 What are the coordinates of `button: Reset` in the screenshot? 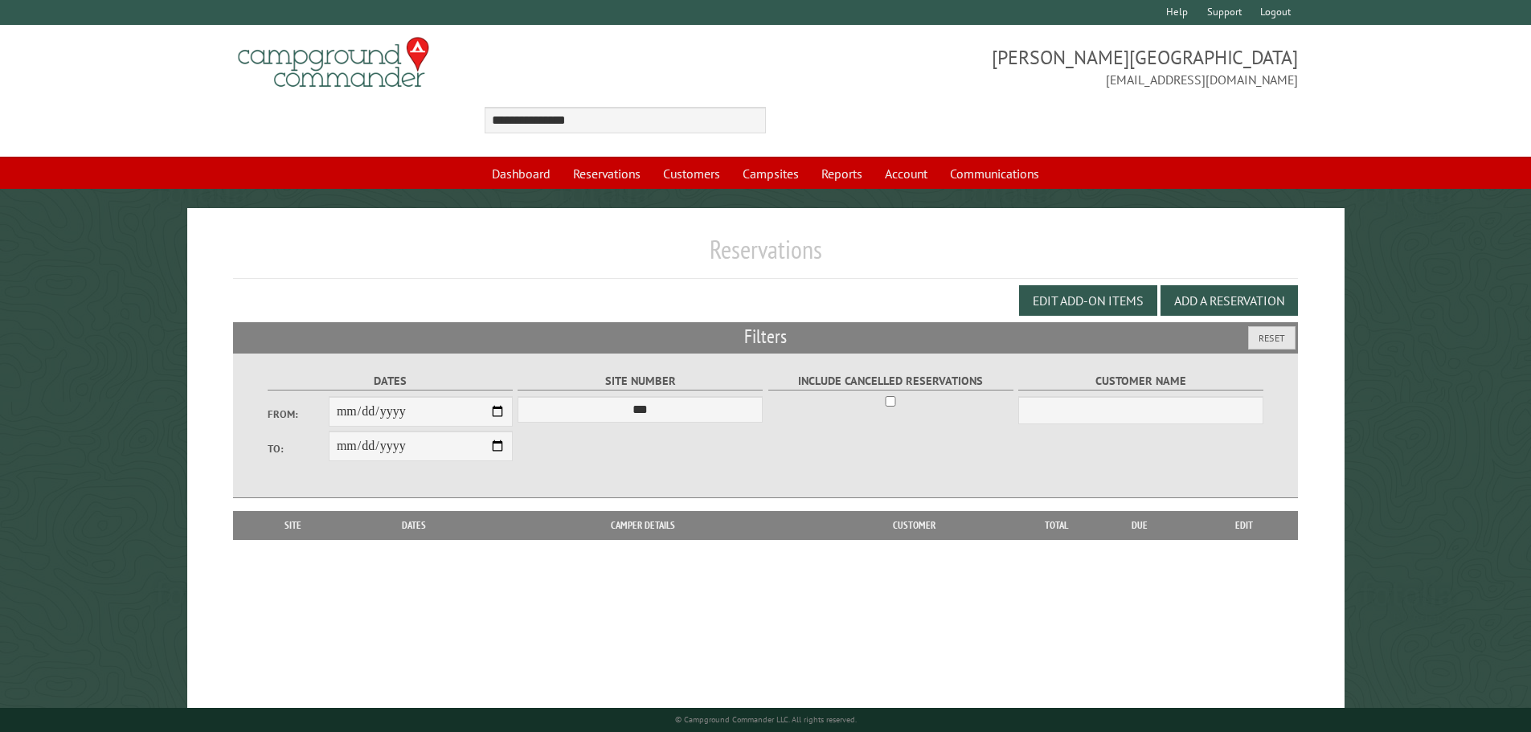 It's located at (1272, 338).